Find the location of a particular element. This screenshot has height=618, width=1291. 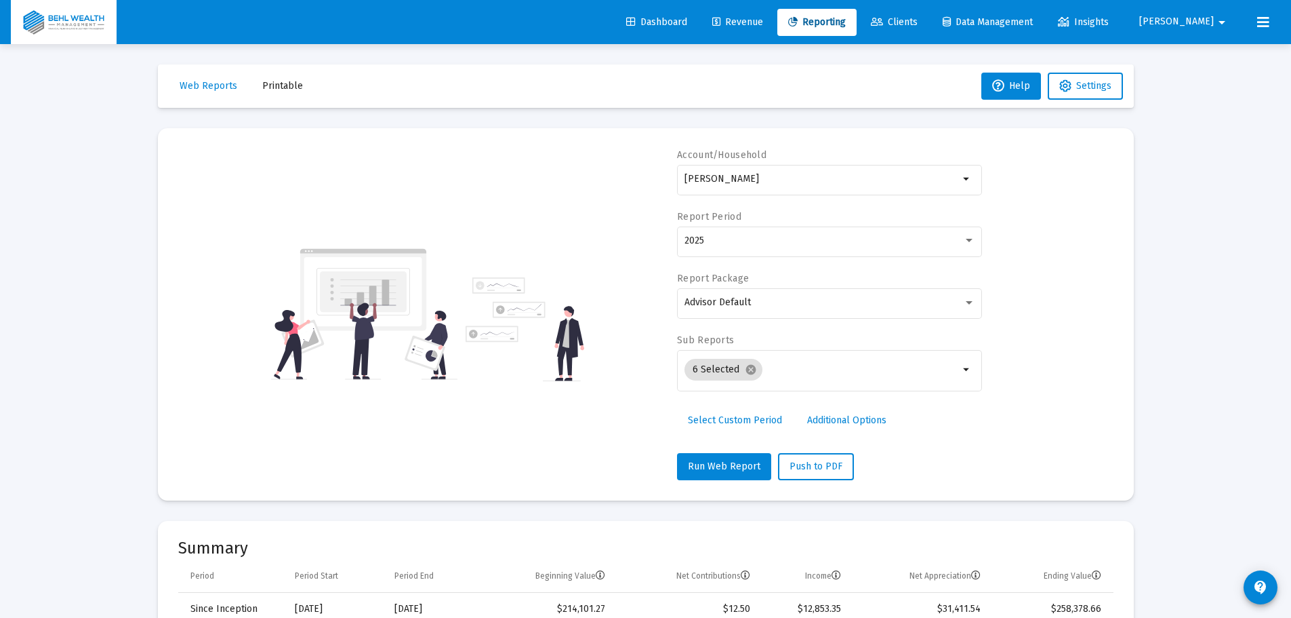

span: Data Management is located at coordinates (988, 22).